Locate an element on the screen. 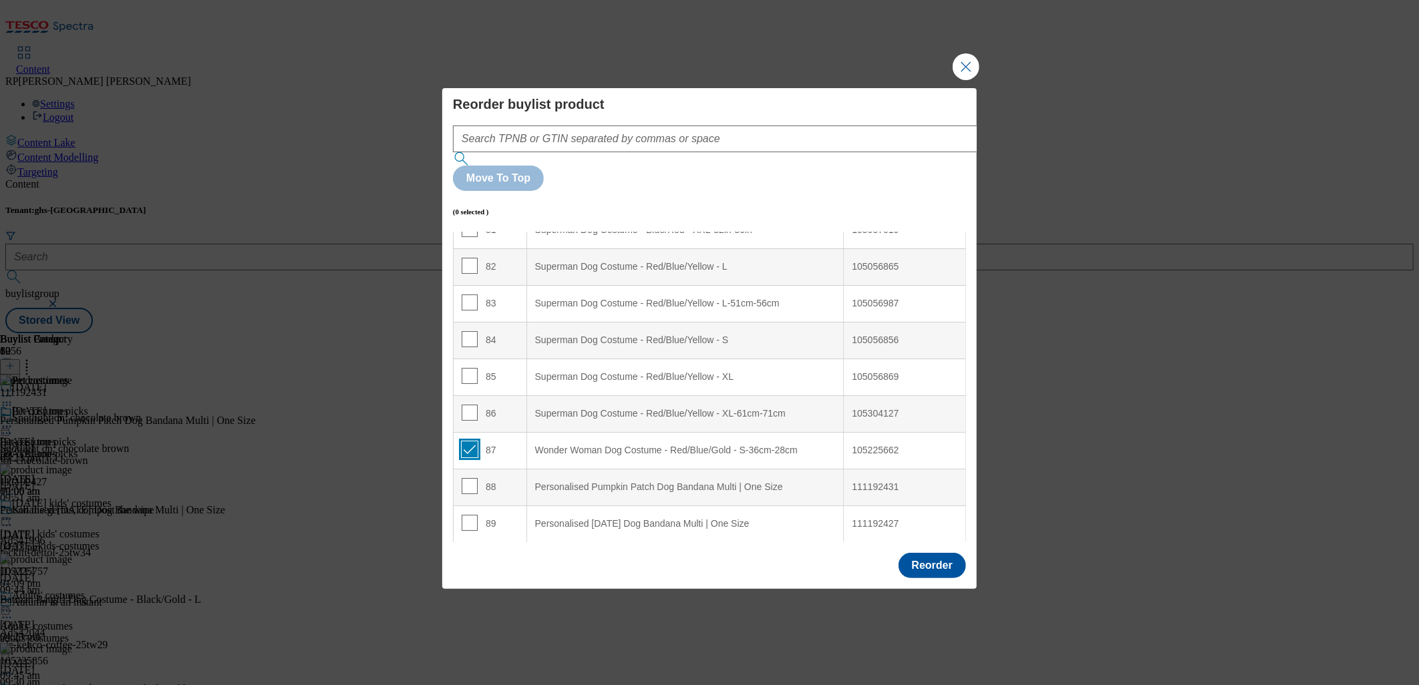  div: Superman Dog Costume - Red/Blue/Yellow - L is located at coordinates (685, 267).